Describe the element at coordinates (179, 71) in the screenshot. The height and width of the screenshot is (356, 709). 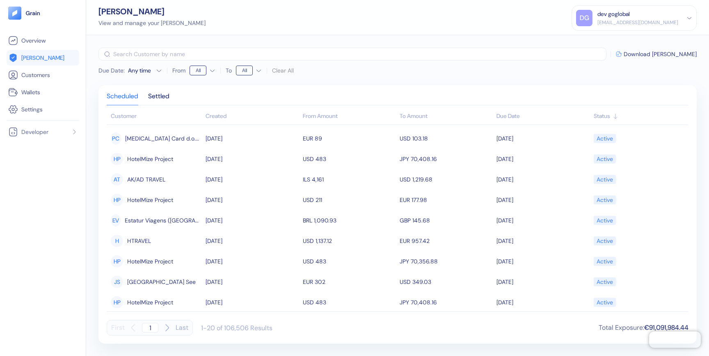
I see `label: From` at that location.